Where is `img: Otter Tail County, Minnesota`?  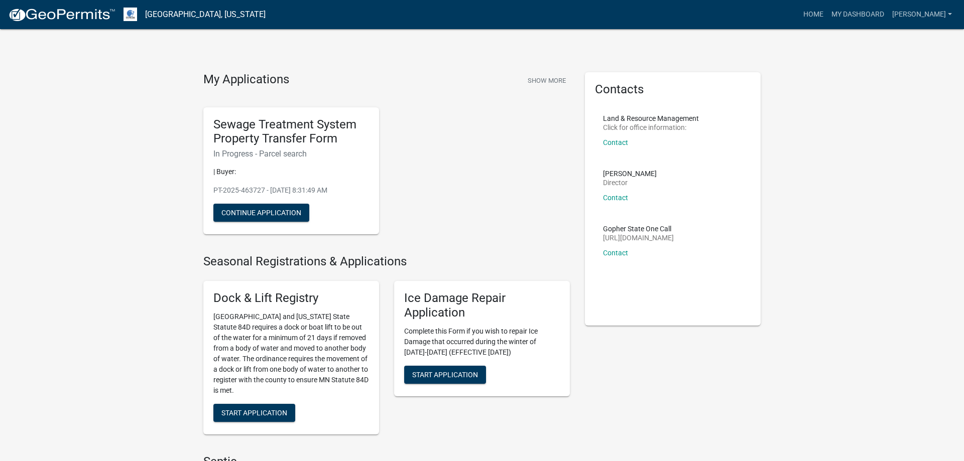
img: Otter Tail County, Minnesota is located at coordinates (130, 14).